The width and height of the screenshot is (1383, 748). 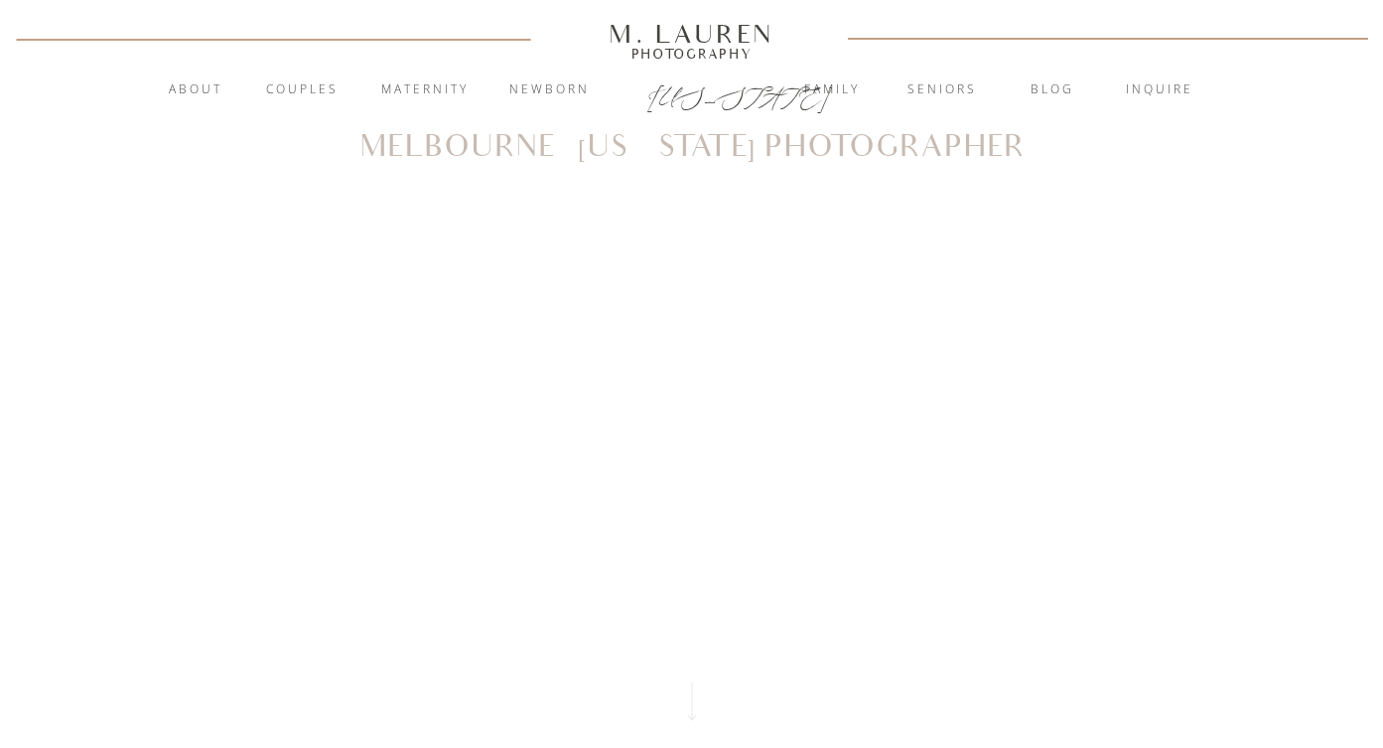 I want to click on nav: Seniors, so click(x=942, y=90).